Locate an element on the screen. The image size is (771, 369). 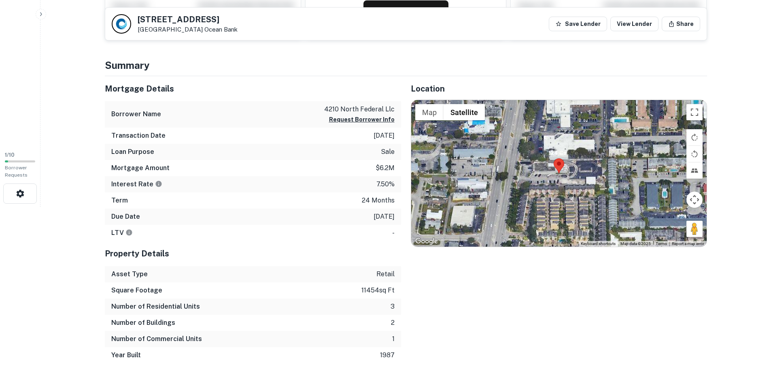
h5: Property Details is located at coordinates (253, 253).